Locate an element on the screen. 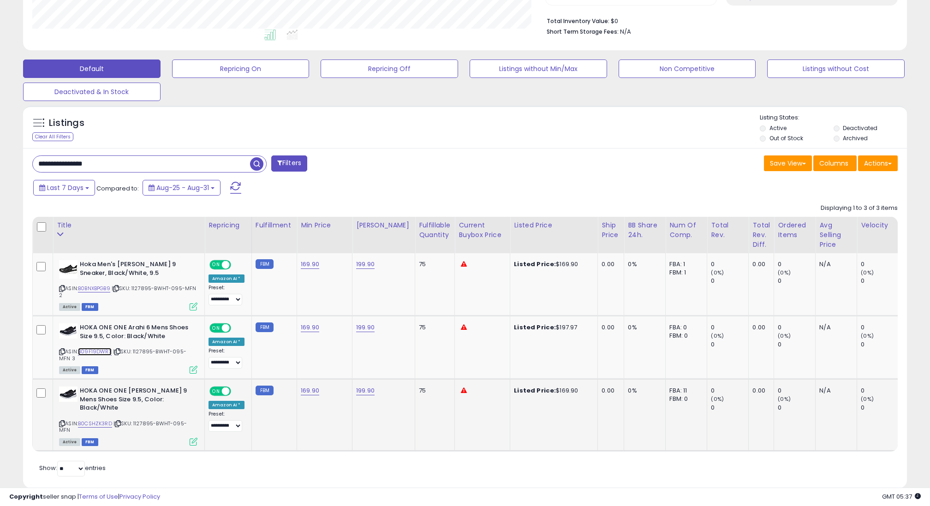 This screenshot has height=506, width=930. div: FBM: 0 is located at coordinates (684, 399).